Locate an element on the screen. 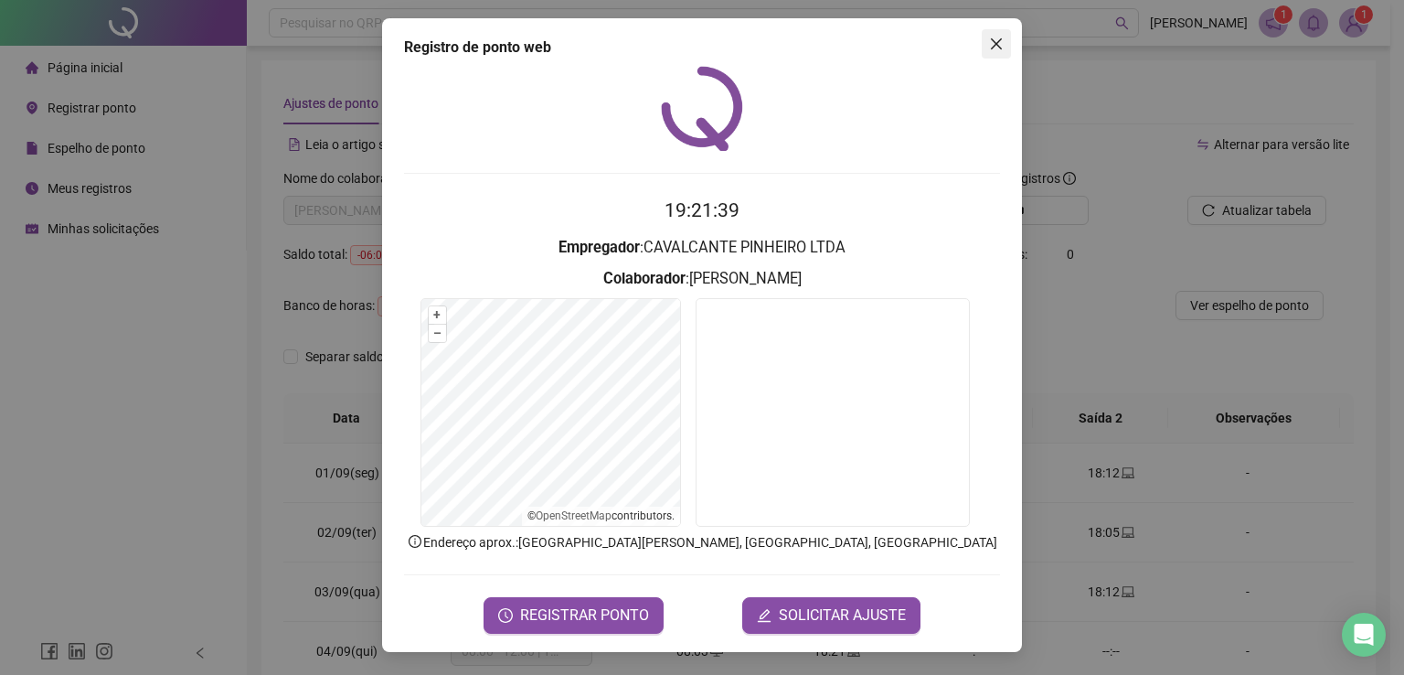 The image size is (1404, 675). strong: Empregador is located at coordinates (599, 247).